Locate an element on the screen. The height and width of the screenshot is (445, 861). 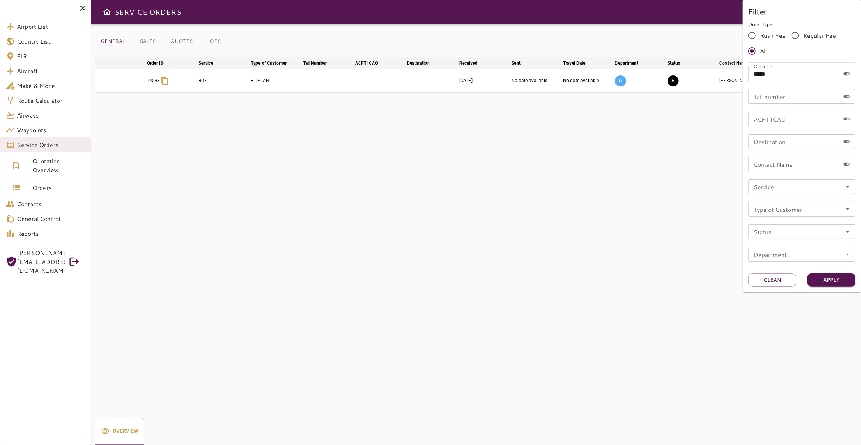
span: All is located at coordinates (764, 51).